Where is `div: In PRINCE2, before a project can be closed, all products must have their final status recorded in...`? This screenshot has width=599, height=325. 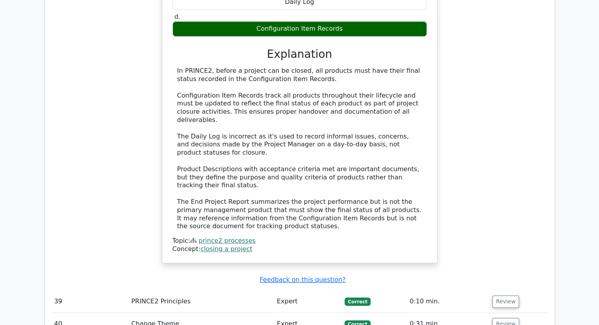
div: In PRINCE2, before a project can be closed, all products must have their final status recorded in... is located at coordinates (300, 149).